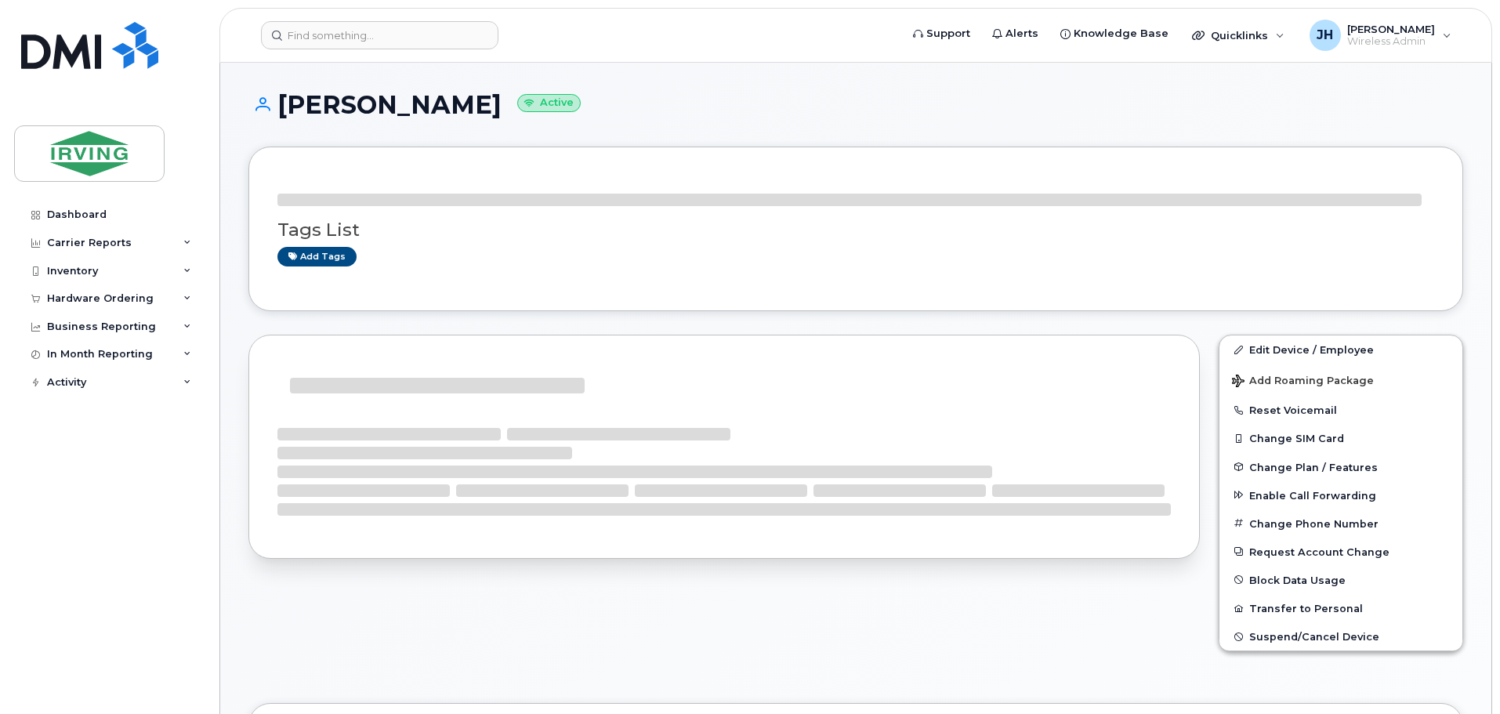  Describe the element at coordinates (1341, 379) in the screenshot. I see `button: Add Roaming Package` at that location.